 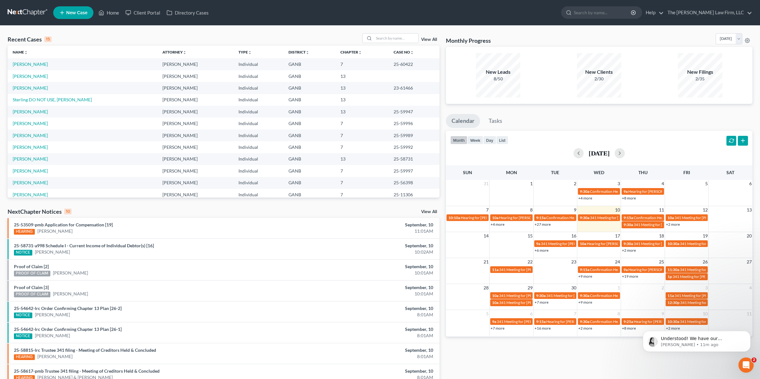 I want to click on td: 25-11306, so click(x=414, y=195).